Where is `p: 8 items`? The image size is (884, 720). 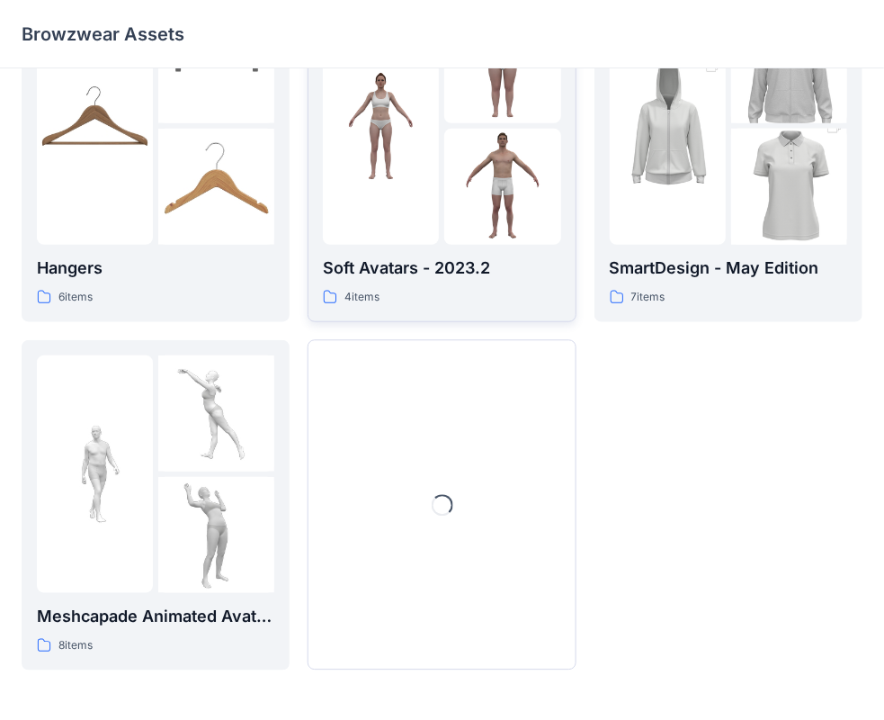 p: 8 items is located at coordinates (76, 645).